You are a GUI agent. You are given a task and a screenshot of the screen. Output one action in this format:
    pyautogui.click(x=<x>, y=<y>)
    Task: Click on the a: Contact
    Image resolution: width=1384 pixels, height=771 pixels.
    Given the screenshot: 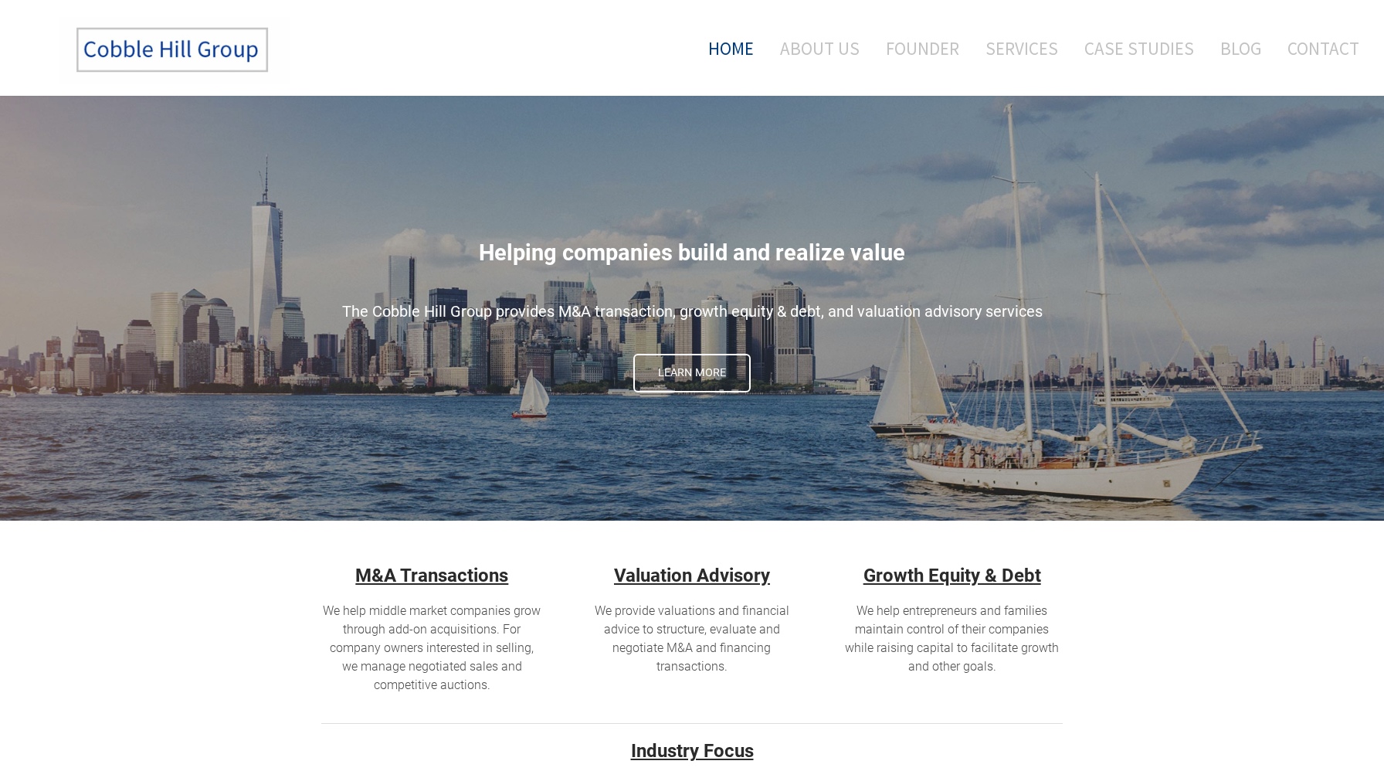 What is the action you would take?
    pyautogui.click(x=1318, y=48)
    